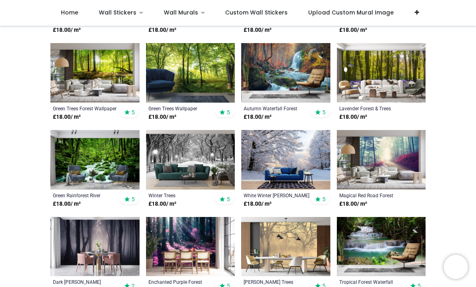 The image size is (476, 287). I want to click on img: Tropical Forest Waterfall Wall Mural Wallpaper, so click(381, 247).